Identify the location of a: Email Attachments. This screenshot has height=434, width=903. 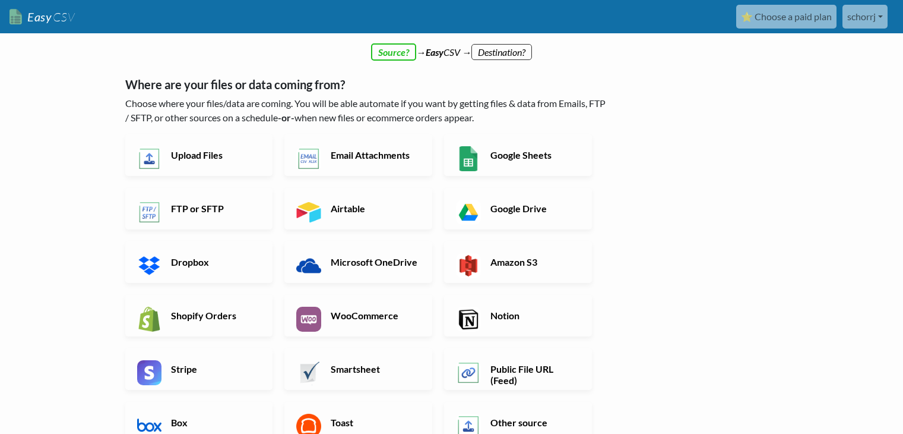
(358, 155).